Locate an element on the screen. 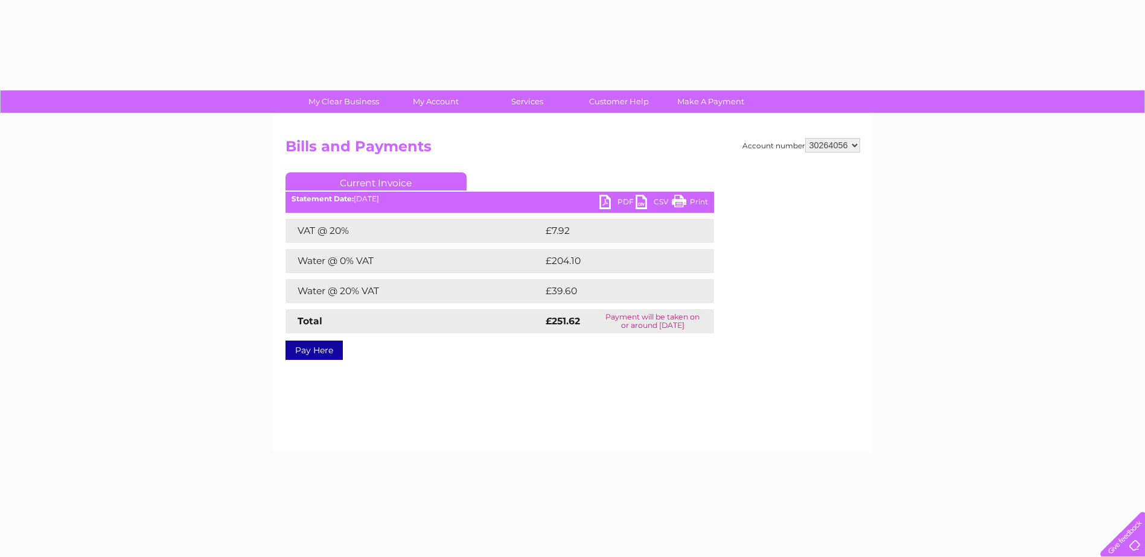 This screenshot has width=1145, height=557. td: £204.10 is located at coordinates (617, 261).